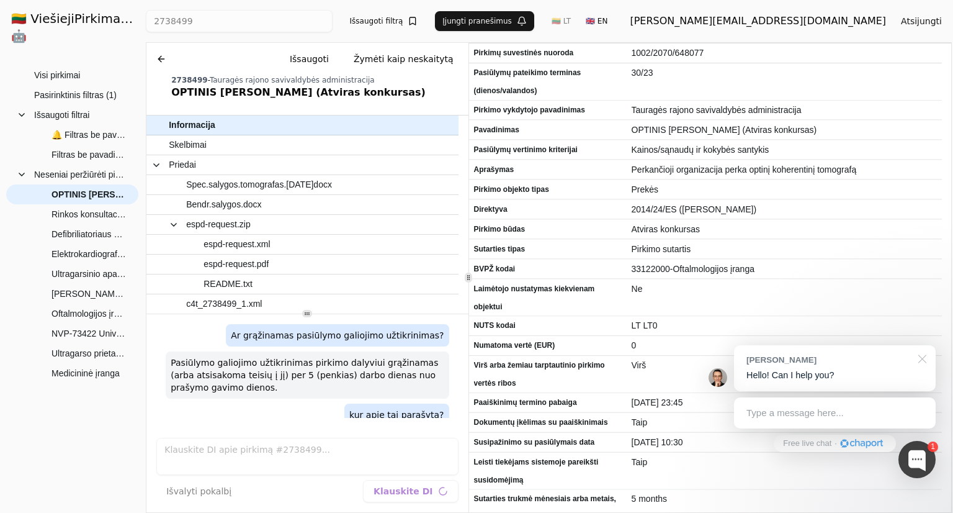 Image resolution: width=953 pixels, height=513 pixels. What do you see at coordinates (224, 303) in the screenshot?
I see `span: c4t_2738499_1.xml` at bounding box center [224, 303].